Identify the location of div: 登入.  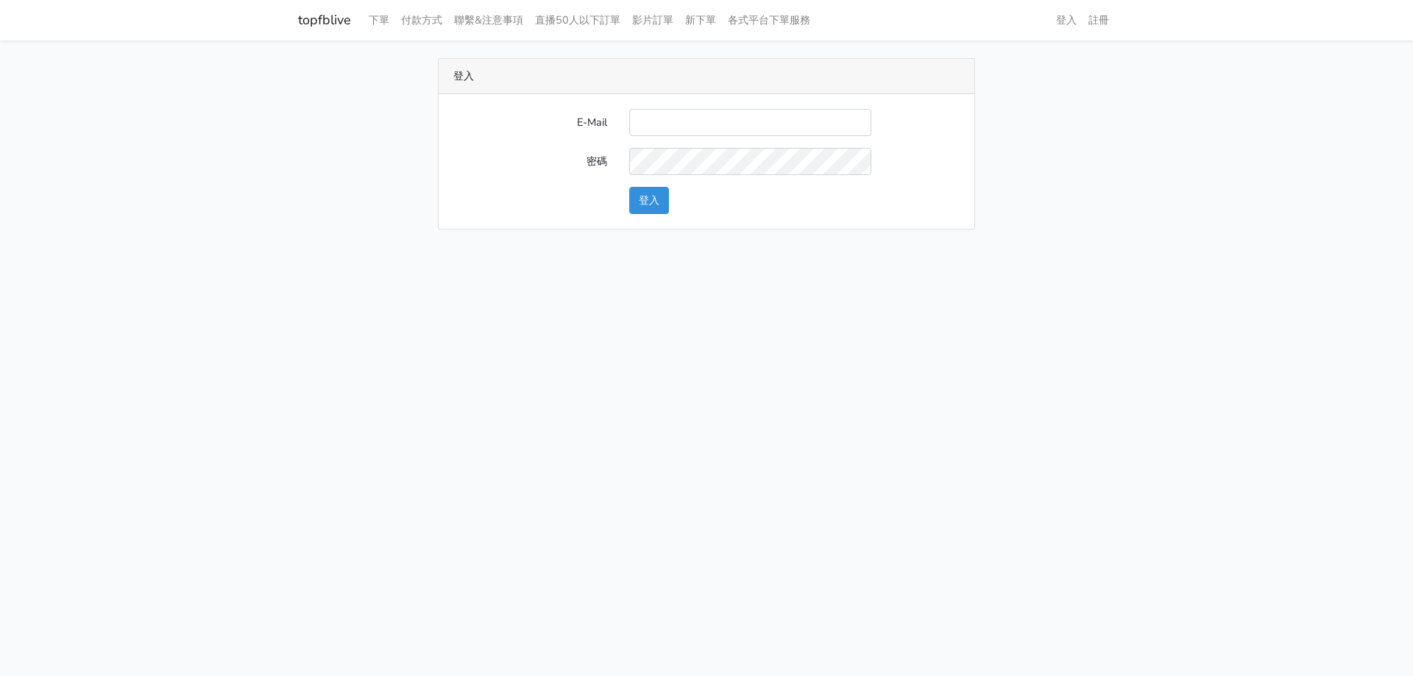
(707, 77).